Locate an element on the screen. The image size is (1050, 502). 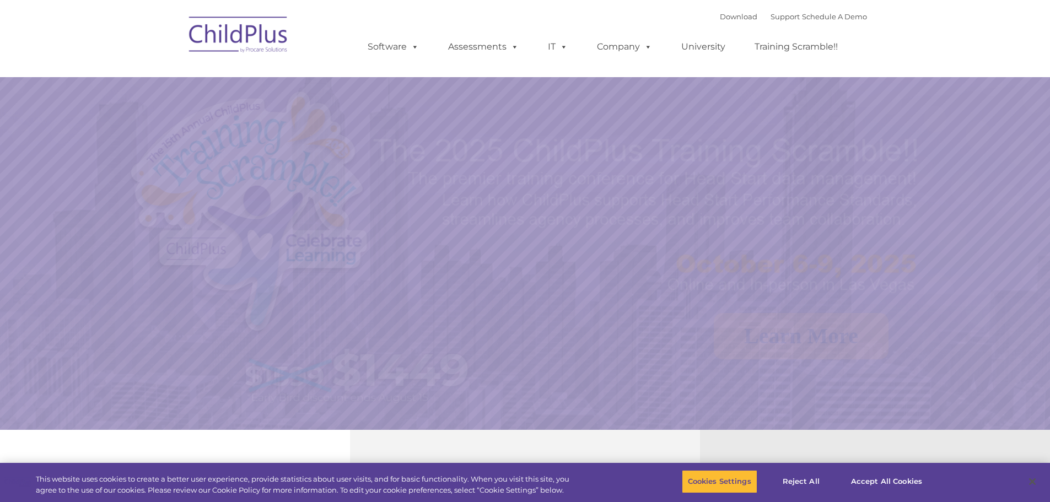
a: Download is located at coordinates (738, 17).